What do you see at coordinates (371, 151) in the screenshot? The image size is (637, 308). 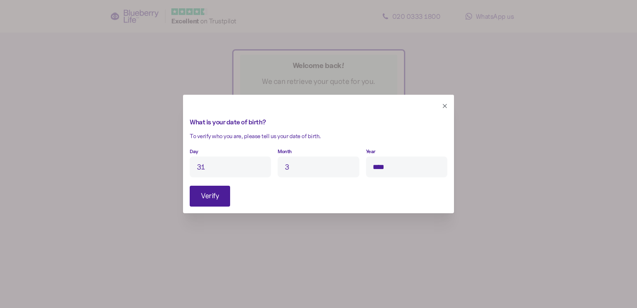 I see `label: Year` at bounding box center [371, 151].